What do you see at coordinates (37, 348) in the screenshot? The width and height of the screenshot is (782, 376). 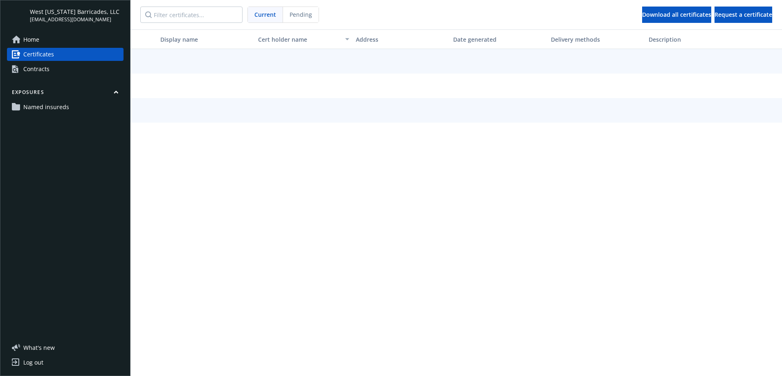 I see `button: What's new` at bounding box center [37, 348].